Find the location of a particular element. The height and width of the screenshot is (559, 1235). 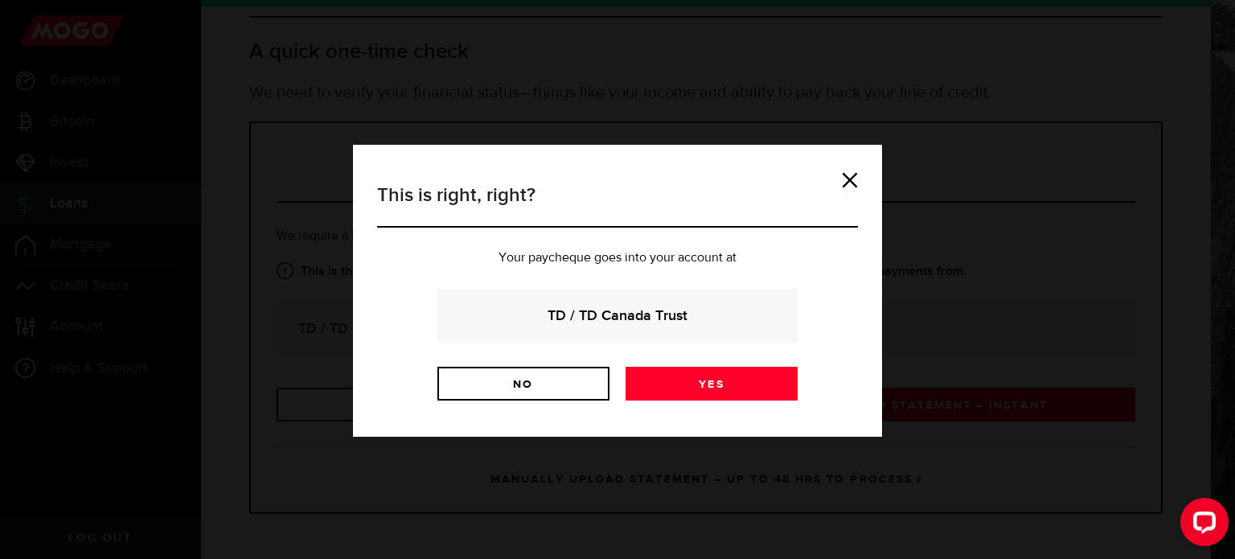

p: Your paycheque goes into your account at is located at coordinates (618, 258).